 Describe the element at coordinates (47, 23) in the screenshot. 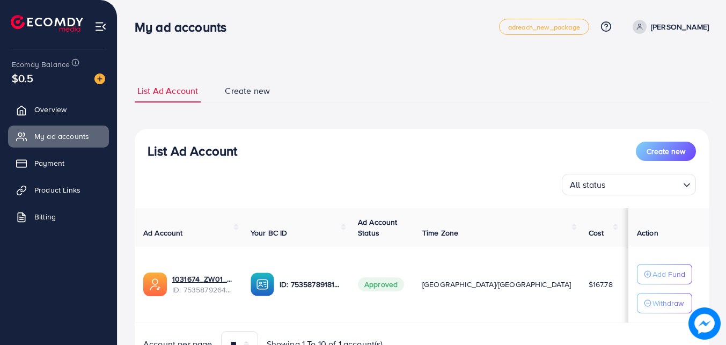

I see `a: logo` at that location.